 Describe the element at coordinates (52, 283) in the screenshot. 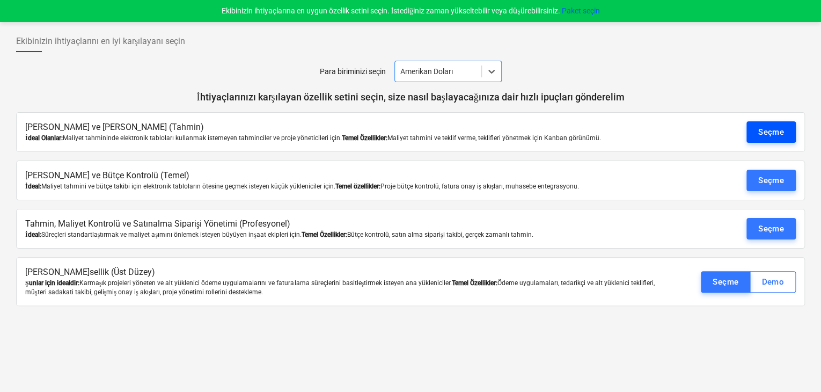

I see `font: Şunlar için idealdir:` at that location.